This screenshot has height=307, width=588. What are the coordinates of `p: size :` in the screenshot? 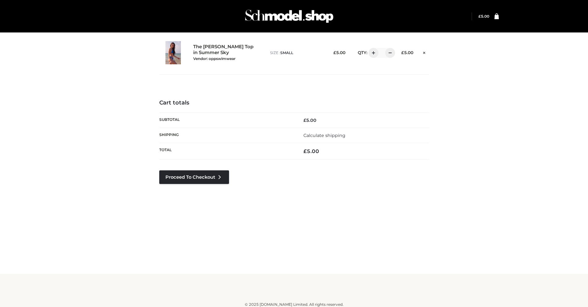 It's located at (297, 53).